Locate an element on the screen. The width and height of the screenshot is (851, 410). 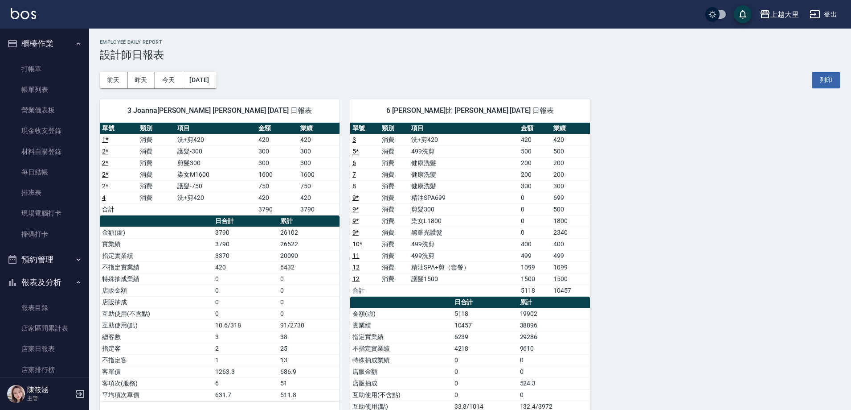
button: 昨天 is located at coordinates (141, 80).